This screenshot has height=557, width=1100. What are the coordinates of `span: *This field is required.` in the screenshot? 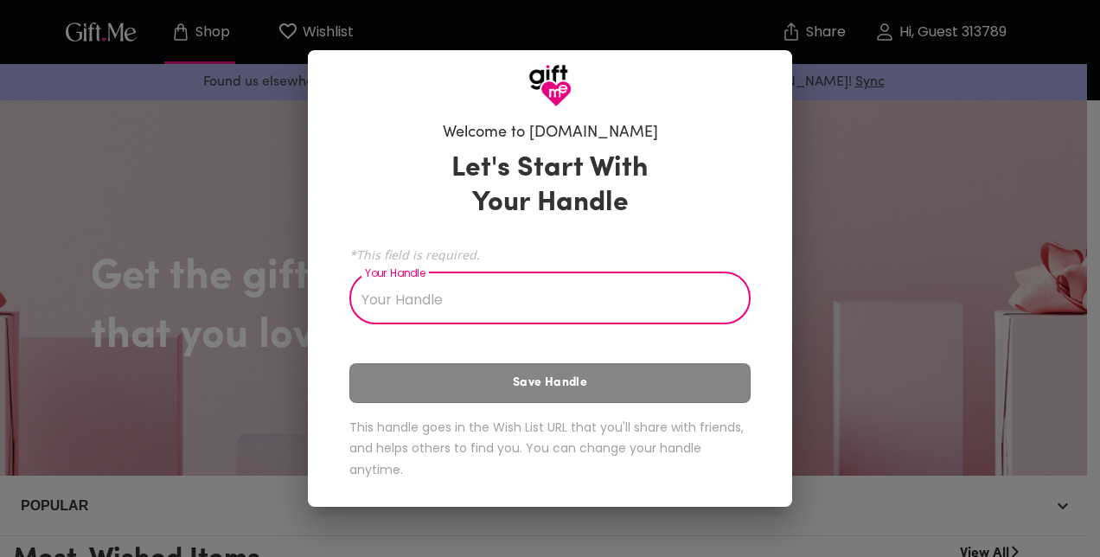 It's located at (550, 254).